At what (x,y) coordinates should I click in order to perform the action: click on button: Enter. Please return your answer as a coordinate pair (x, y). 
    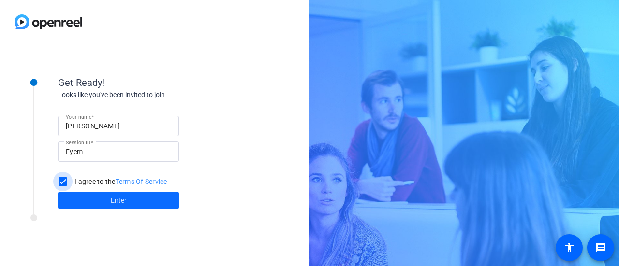
    Looking at the image, I should click on (118, 201).